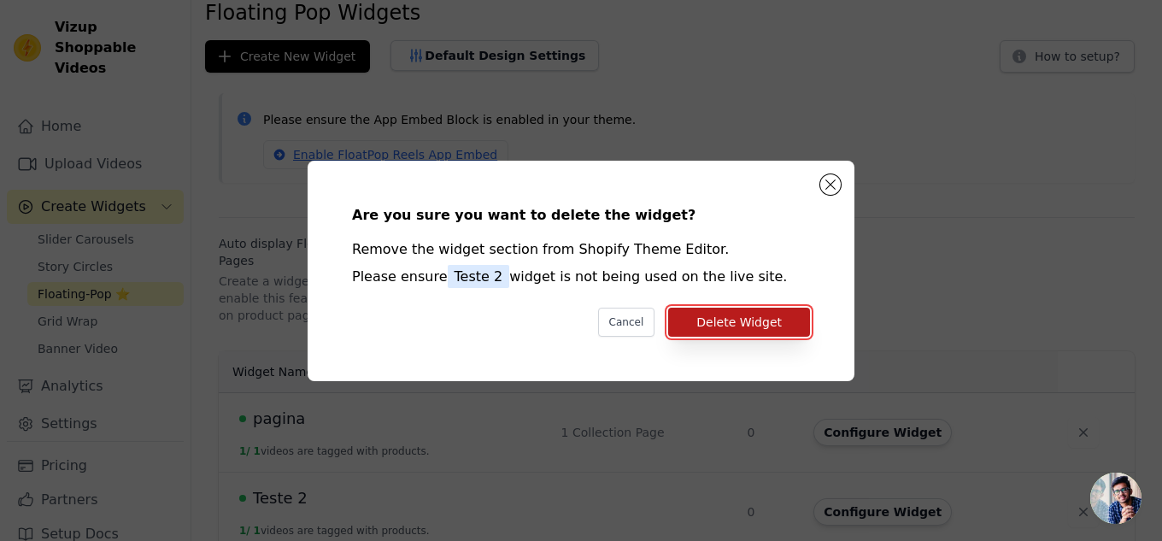 This screenshot has width=1162, height=541. Describe the element at coordinates (739, 322) in the screenshot. I see `button: Delete Widget` at that location.